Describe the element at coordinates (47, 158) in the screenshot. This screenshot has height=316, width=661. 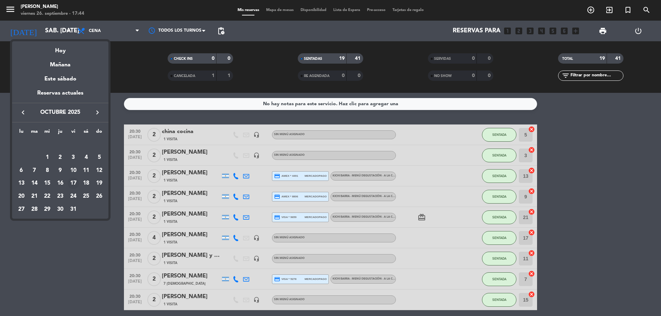
I see `div: 1` at that location.